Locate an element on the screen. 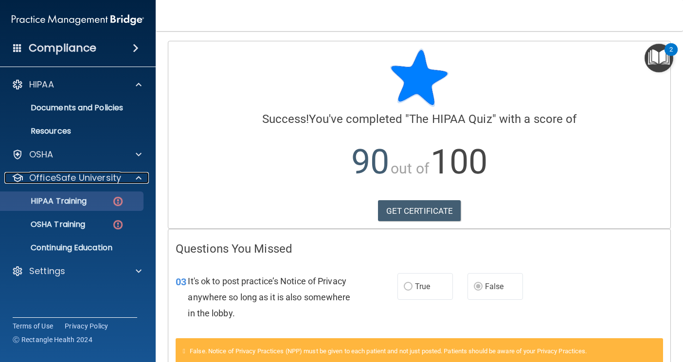 The image size is (683, 362). span: out of is located at coordinates (409, 168).